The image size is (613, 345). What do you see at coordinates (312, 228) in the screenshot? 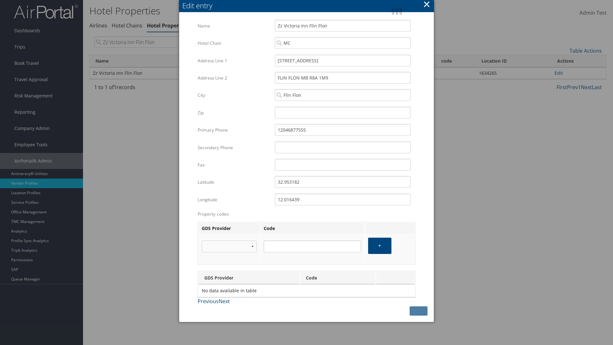
I see `th: Code` at bounding box center [312, 228].